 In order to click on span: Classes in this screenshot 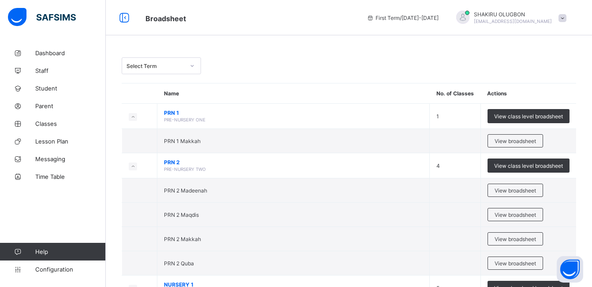, I will do `click(71, 123)`.